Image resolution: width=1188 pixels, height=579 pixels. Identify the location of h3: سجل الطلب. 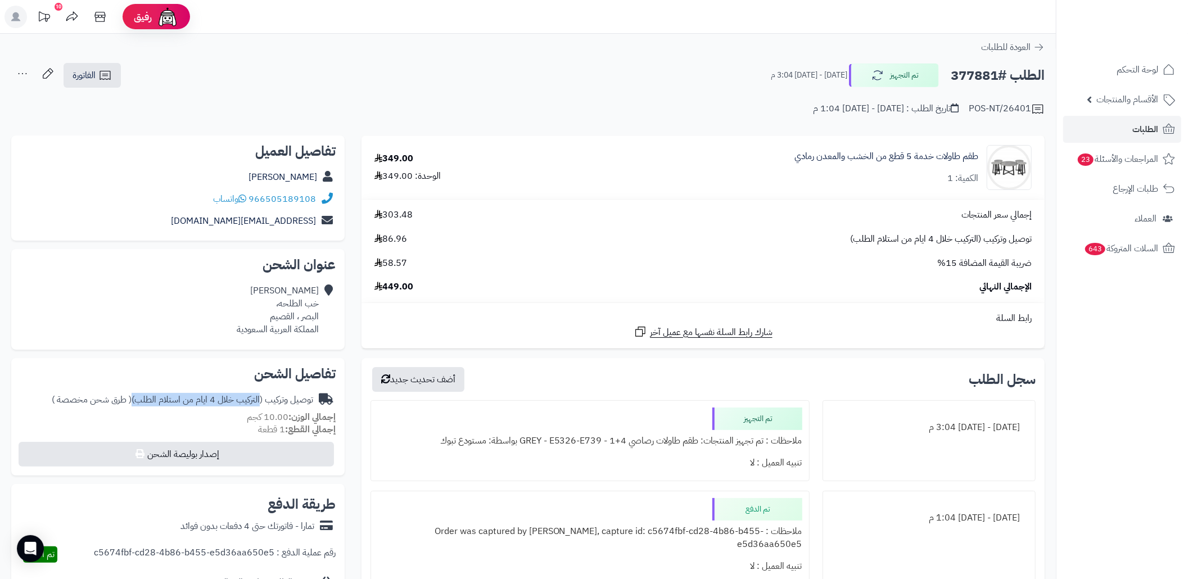
(1002, 380).